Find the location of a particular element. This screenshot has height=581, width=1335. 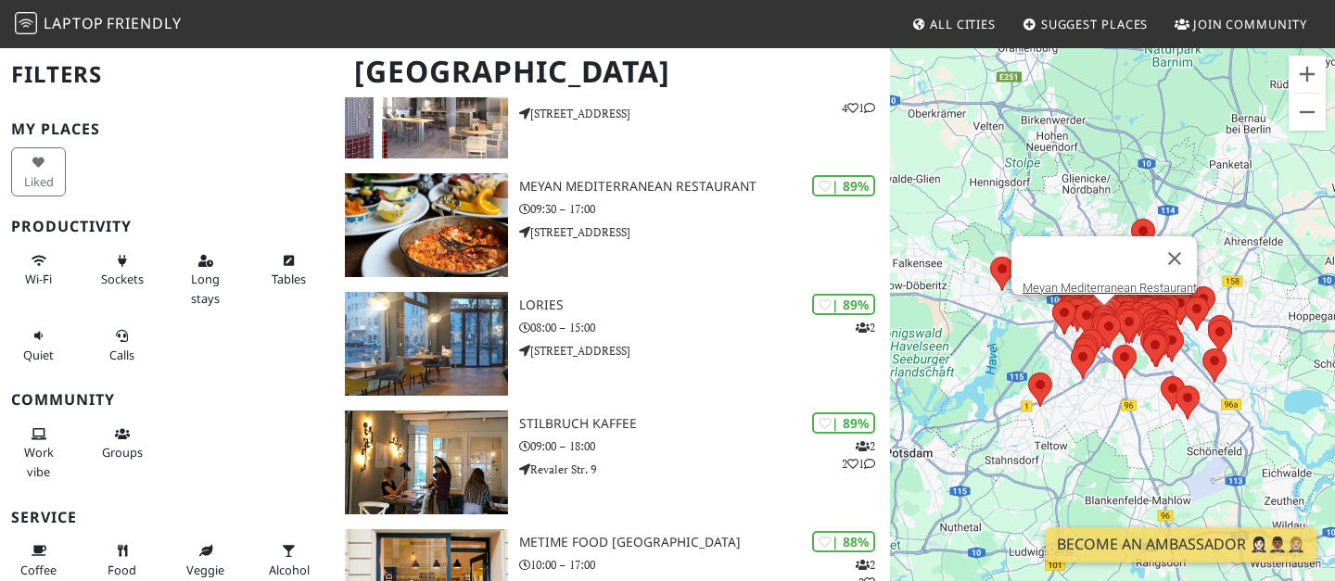

h2: Filters is located at coordinates (167, 74).